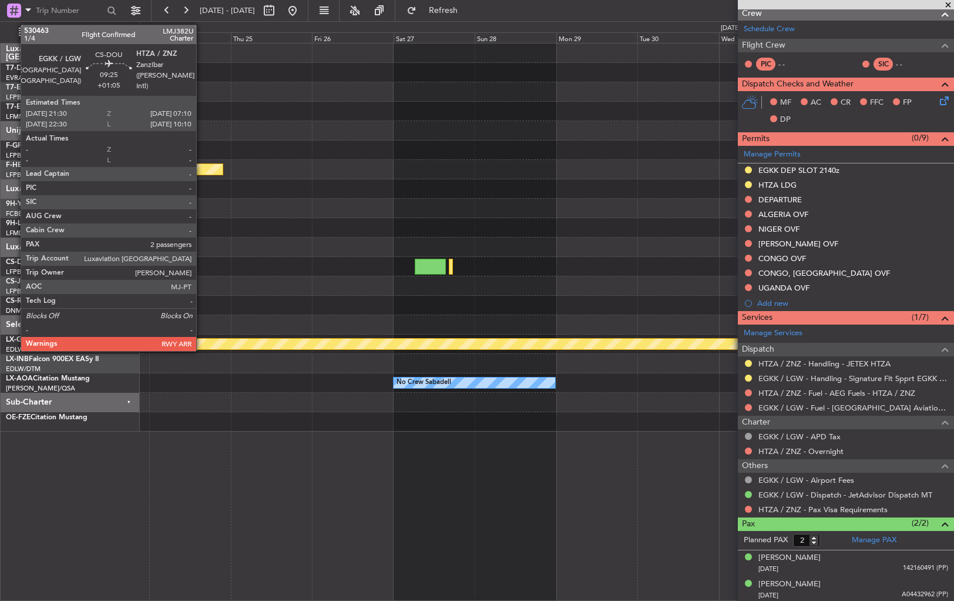 This screenshot has width=954, height=601. What do you see at coordinates (920, 317) in the screenshot?
I see `span: (1/7)` at bounding box center [920, 317].